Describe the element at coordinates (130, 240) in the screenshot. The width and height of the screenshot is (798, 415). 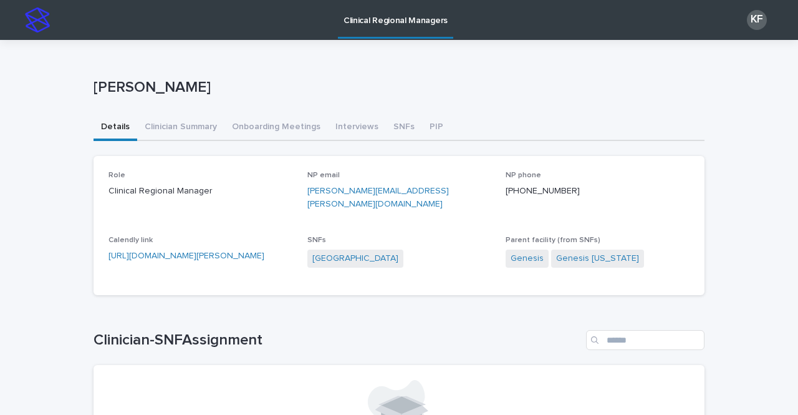
I see `span: Calendly link` at that location.